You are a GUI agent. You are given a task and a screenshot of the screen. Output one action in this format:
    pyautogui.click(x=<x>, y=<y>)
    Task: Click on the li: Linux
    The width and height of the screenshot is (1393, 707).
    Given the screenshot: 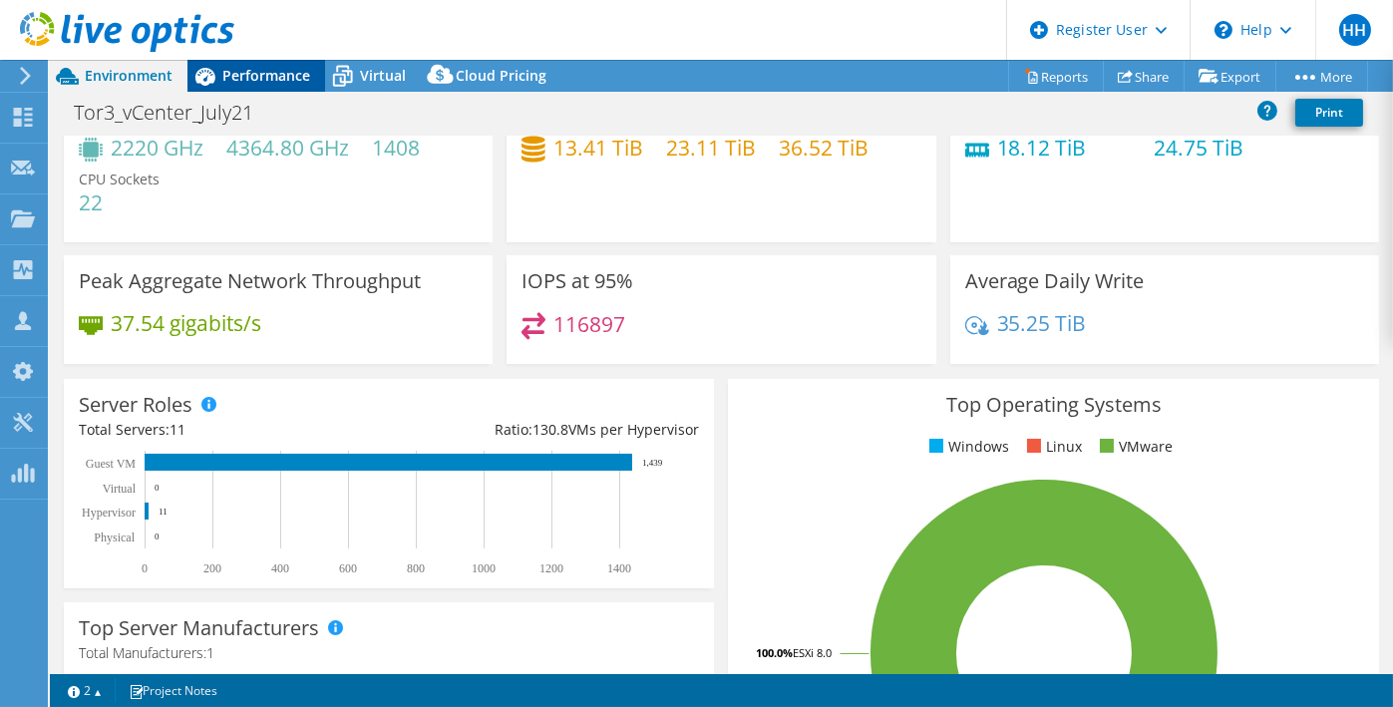 What is the action you would take?
    pyautogui.click(x=1052, y=447)
    